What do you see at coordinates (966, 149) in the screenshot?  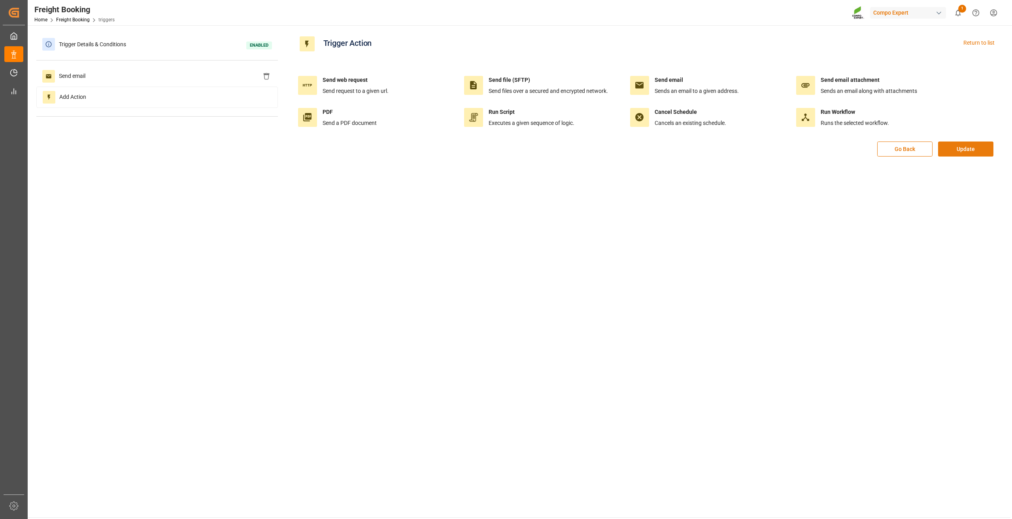 I see `button: Update` at bounding box center [966, 149].